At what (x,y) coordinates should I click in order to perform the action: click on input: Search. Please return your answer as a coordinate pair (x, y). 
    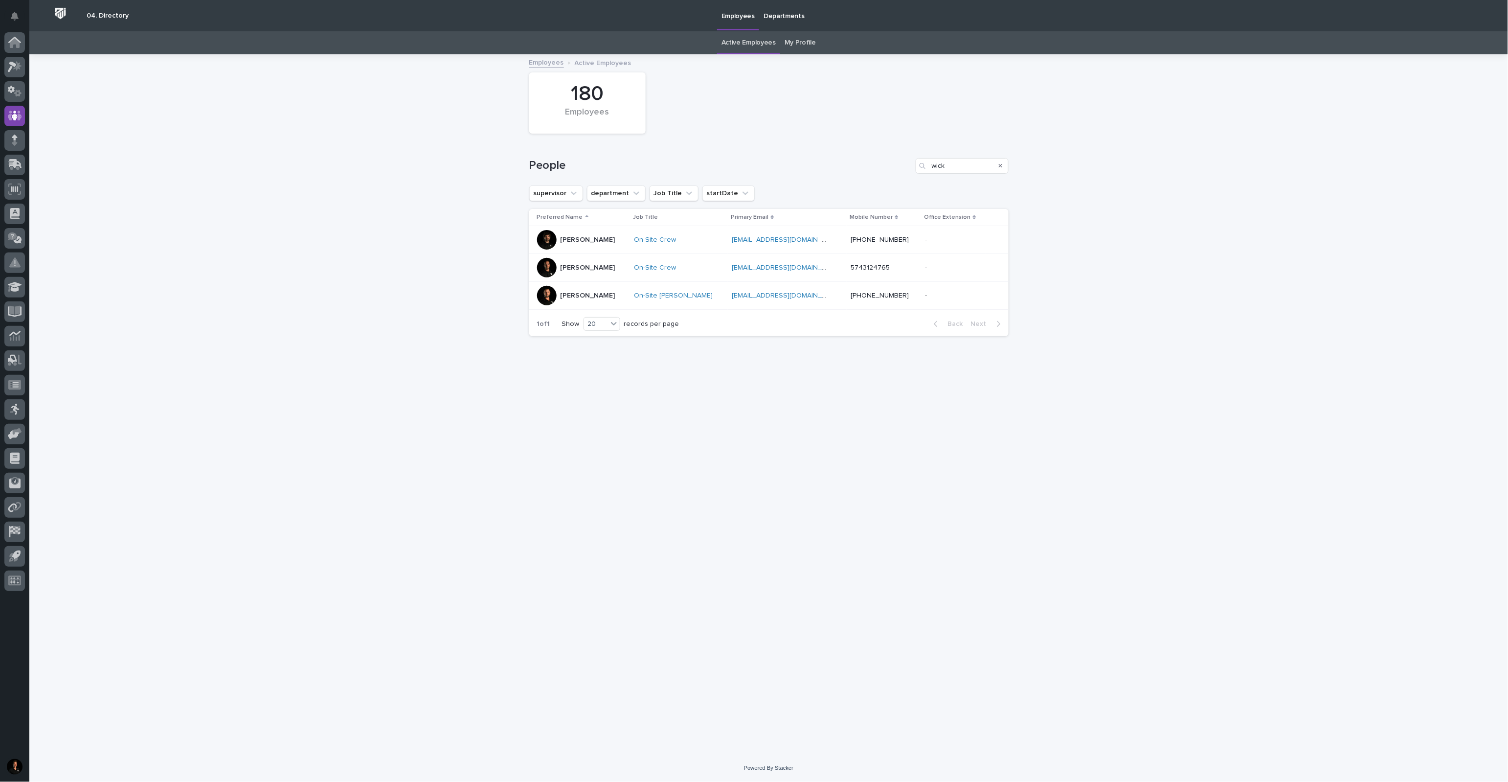
    Looking at the image, I should click on (962, 166).